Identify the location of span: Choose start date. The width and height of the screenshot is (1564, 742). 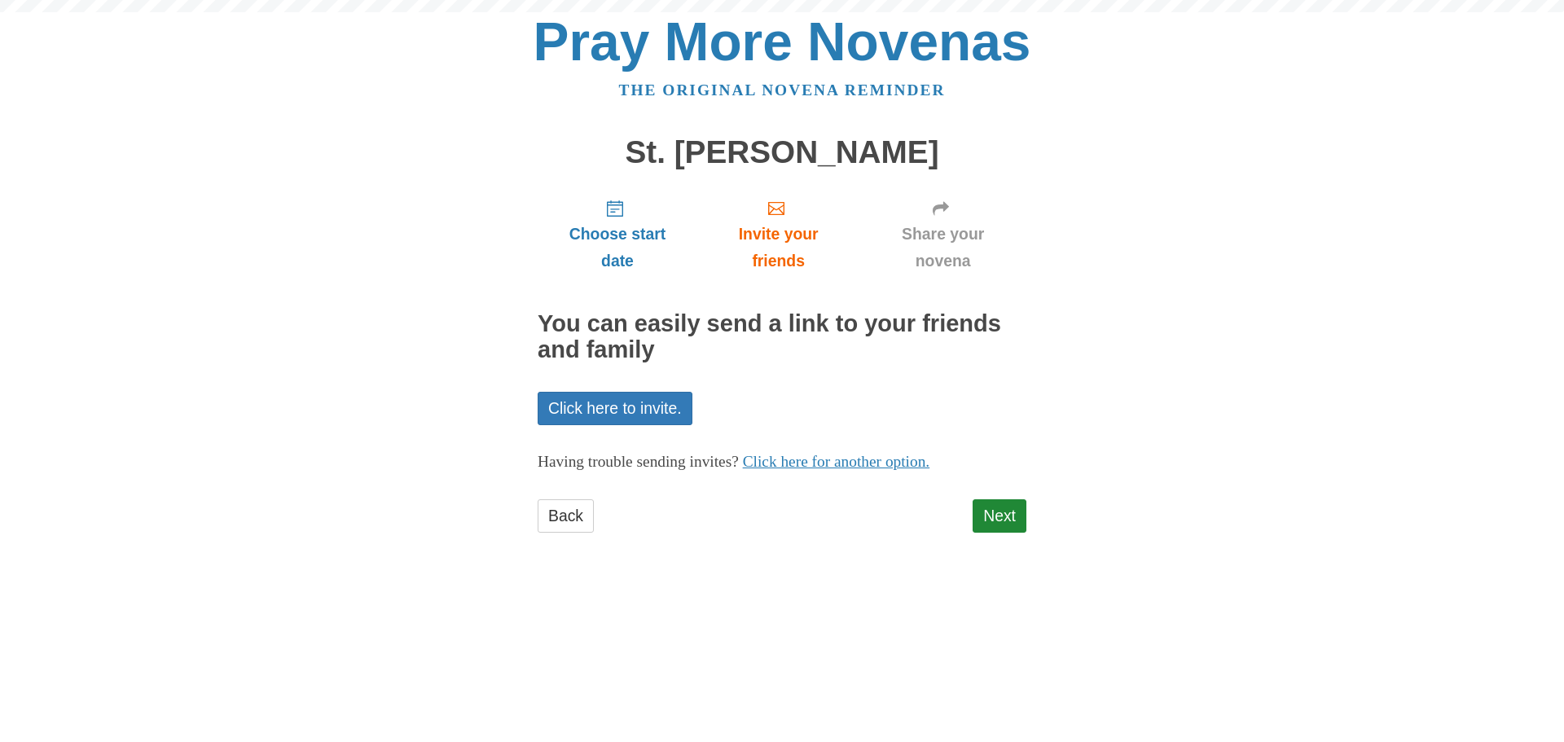
(618, 248).